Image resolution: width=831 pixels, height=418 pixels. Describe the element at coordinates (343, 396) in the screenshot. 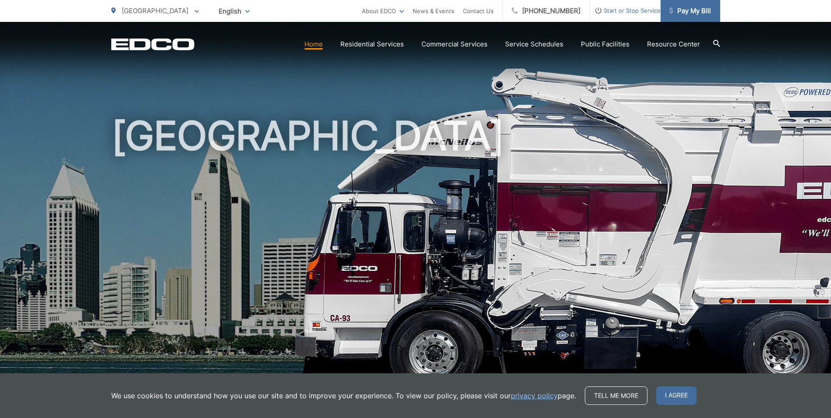

I see `p: We use cookies to understand how you use our site and to improve your experience. To view our pol...` at that location.